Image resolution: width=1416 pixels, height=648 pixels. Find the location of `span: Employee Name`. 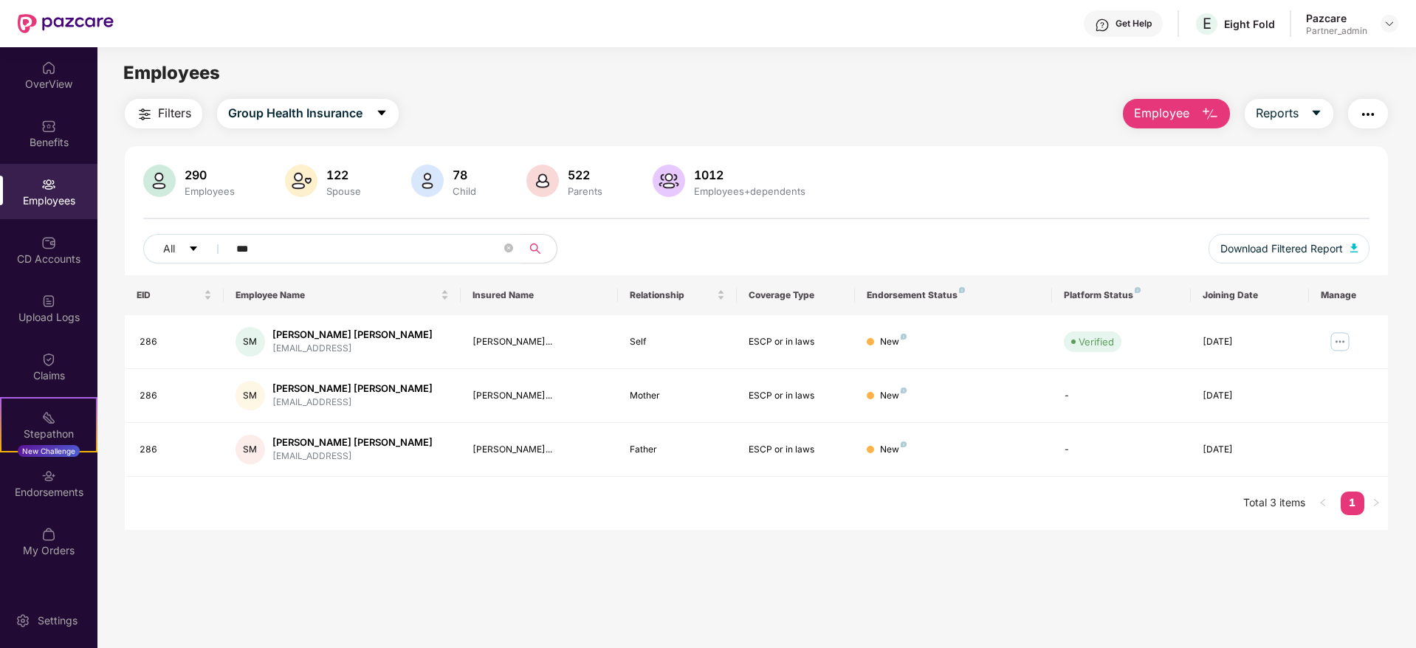

span: Employee Name is located at coordinates (337, 295).